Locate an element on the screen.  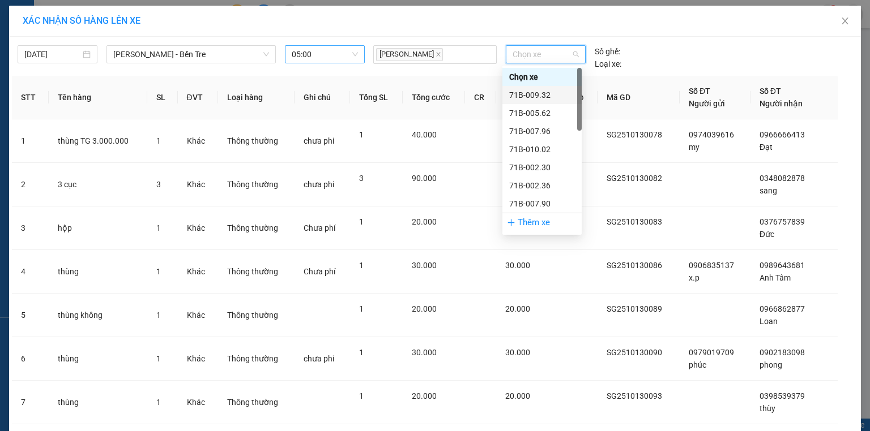
span: phong is located at coordinates (771, 365).